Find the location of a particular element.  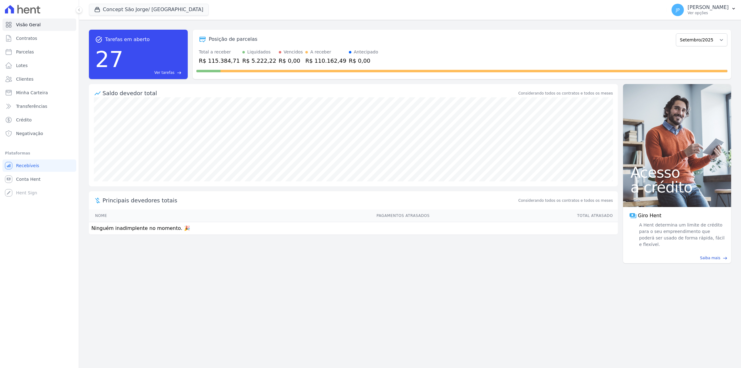

span: Parcelas is located at coordinates (25, 52).